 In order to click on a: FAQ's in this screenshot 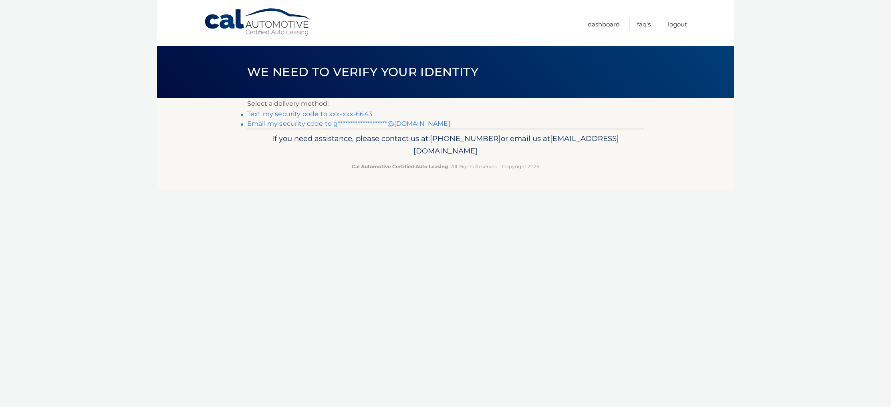, I will do `click(644, 24)`.